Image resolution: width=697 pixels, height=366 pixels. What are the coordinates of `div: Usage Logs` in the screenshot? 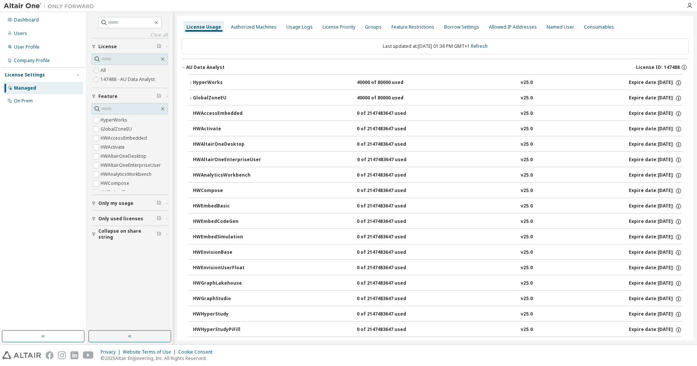 It's located at (299, 27).